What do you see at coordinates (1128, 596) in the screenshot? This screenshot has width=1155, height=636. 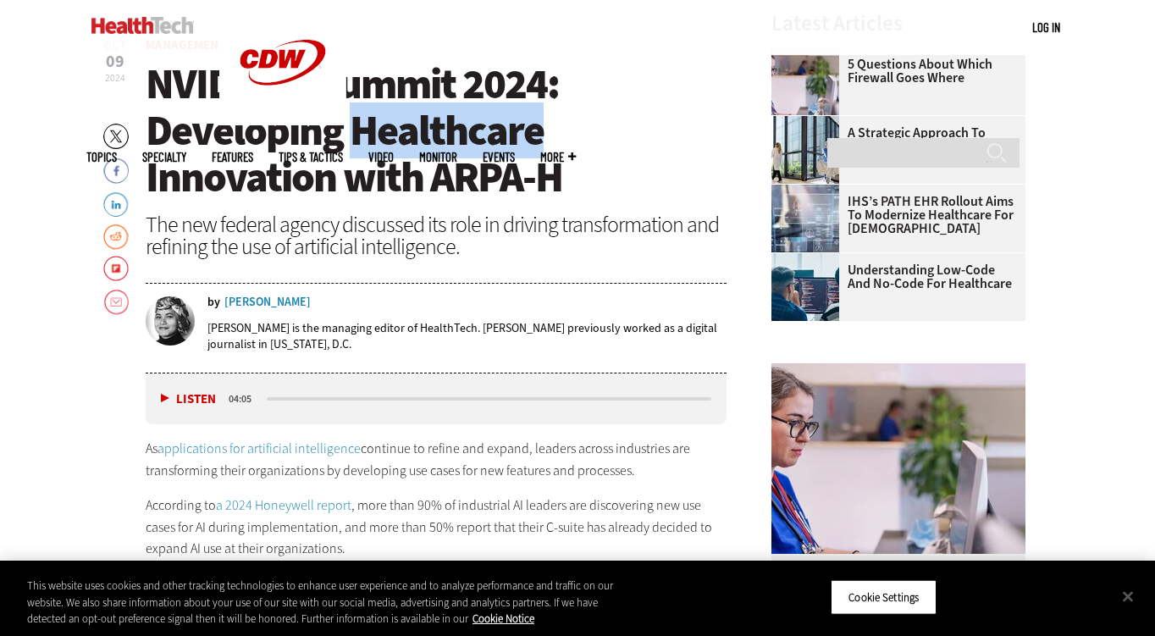 I see `button: Close` at bounding box center [1128, 596].